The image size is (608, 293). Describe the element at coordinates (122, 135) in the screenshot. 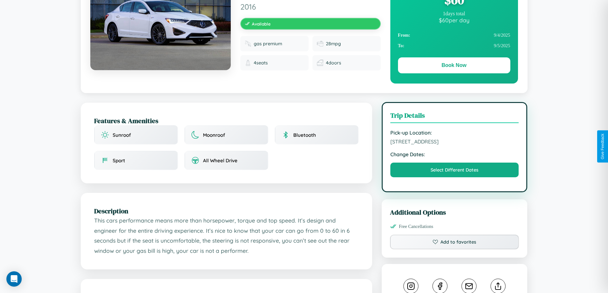

I see `span: Sunroof` at that location.